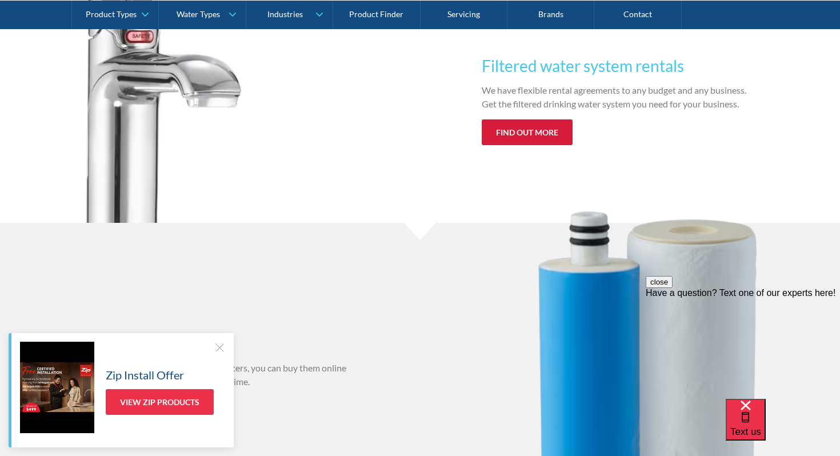  What do you see at coordinates (159, 402) in the screenshot?
I see `a: View Zip Products` at bounding box center [159, 402].